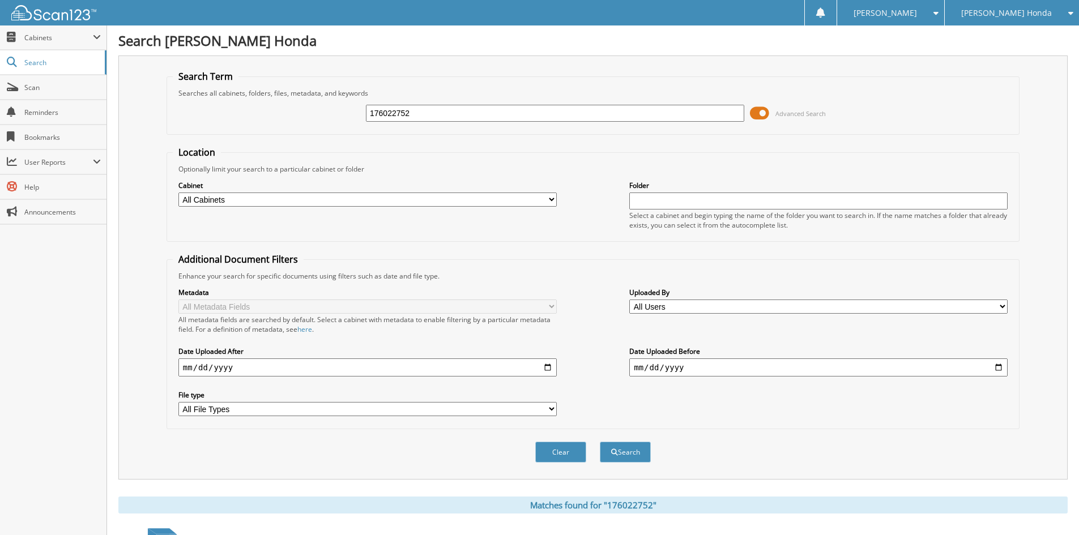  What do you see at coordinates (800, 113) in the screenshot?
I see `span: Advanced Search` at bounding box center [800, 113].